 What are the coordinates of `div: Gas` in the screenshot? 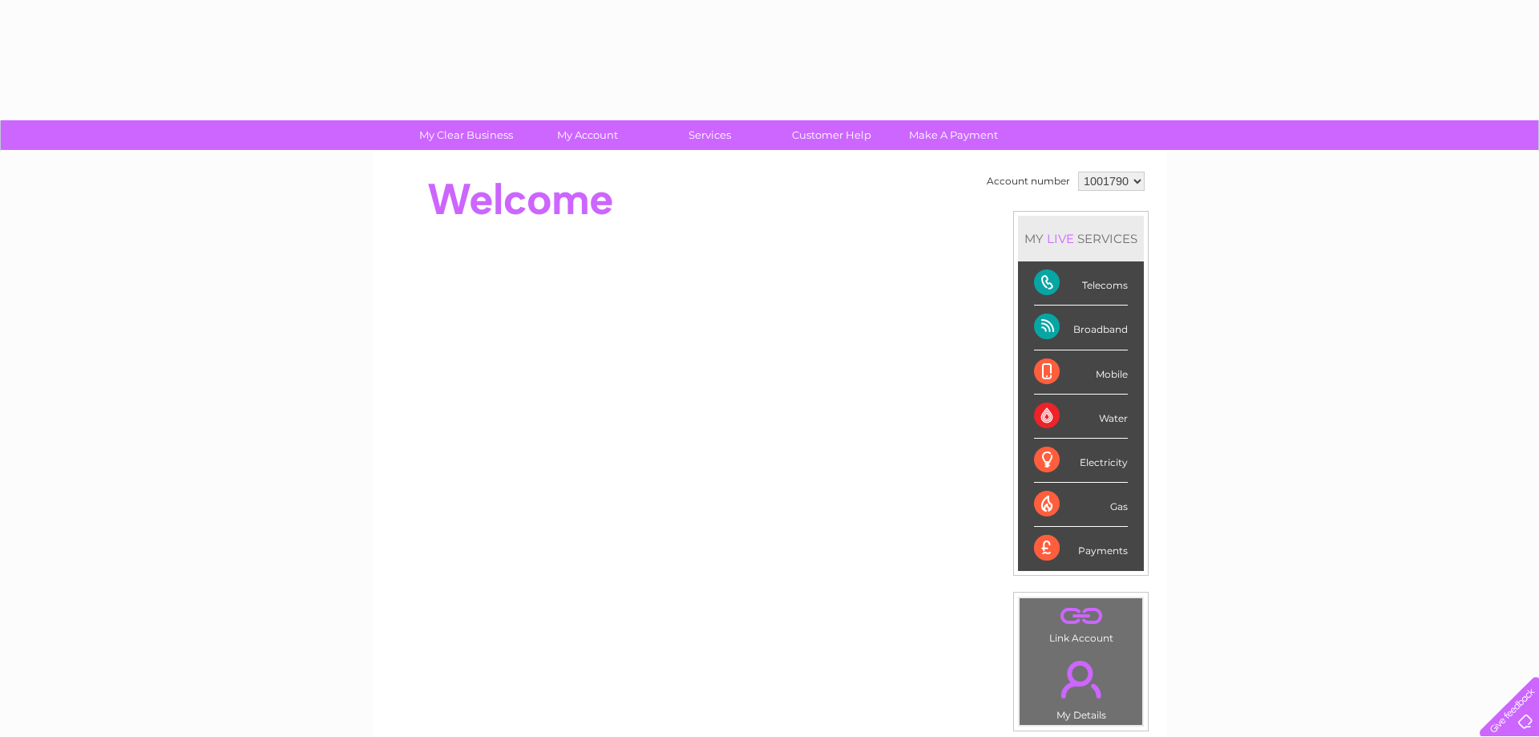 It's located at (1080, 504).